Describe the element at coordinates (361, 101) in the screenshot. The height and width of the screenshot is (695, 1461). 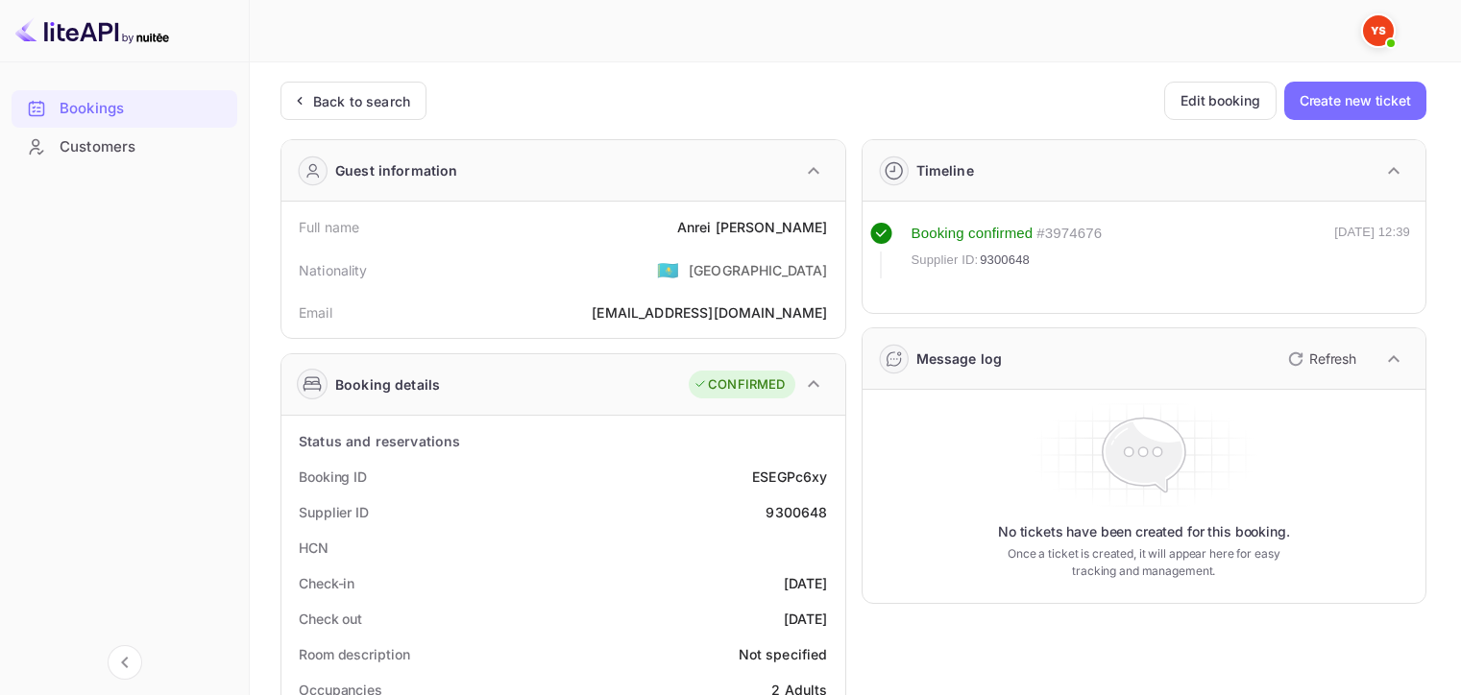
I see `div: Back to search` at that location.